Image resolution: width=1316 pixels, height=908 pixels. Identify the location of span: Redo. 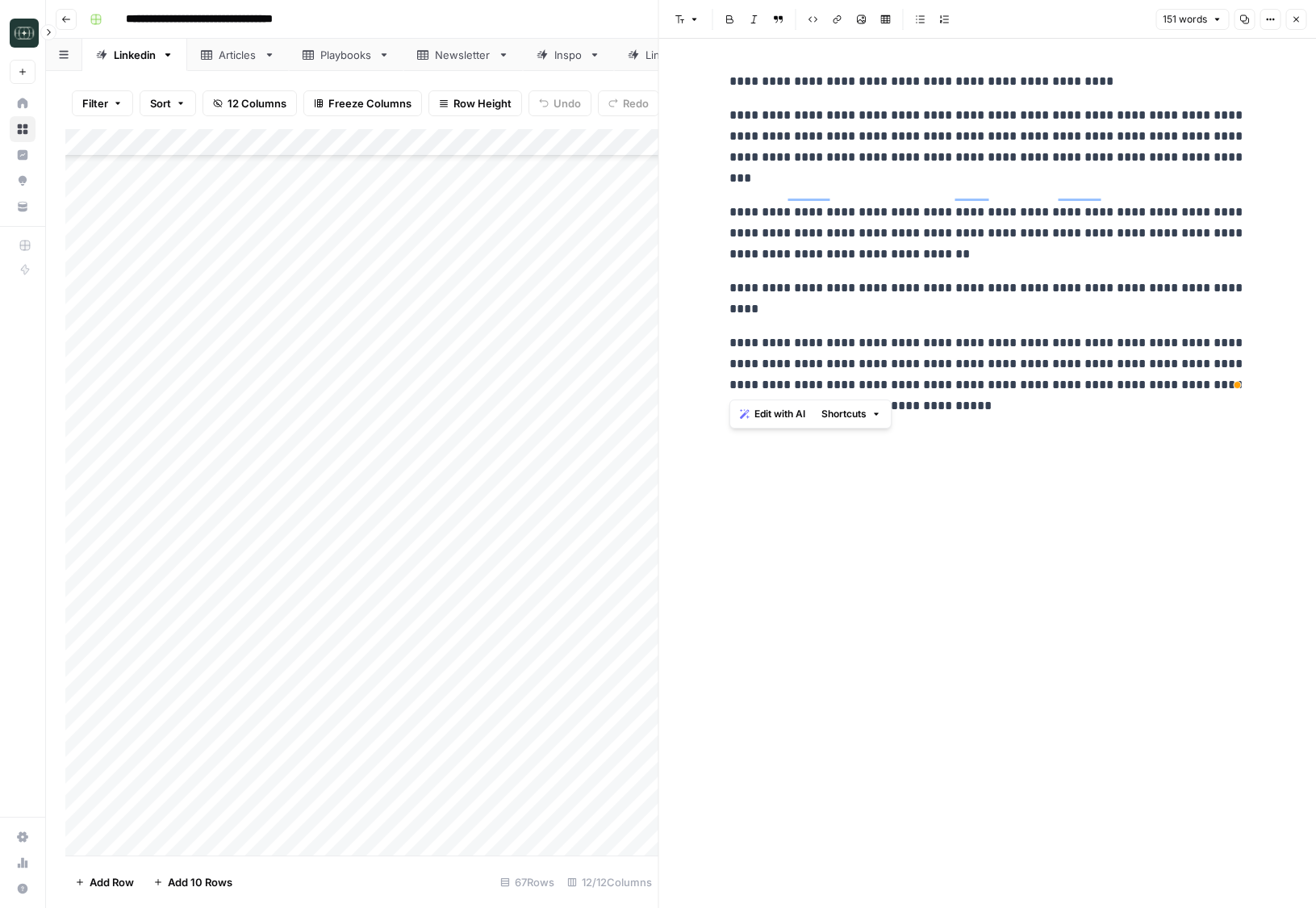
(636, 104).